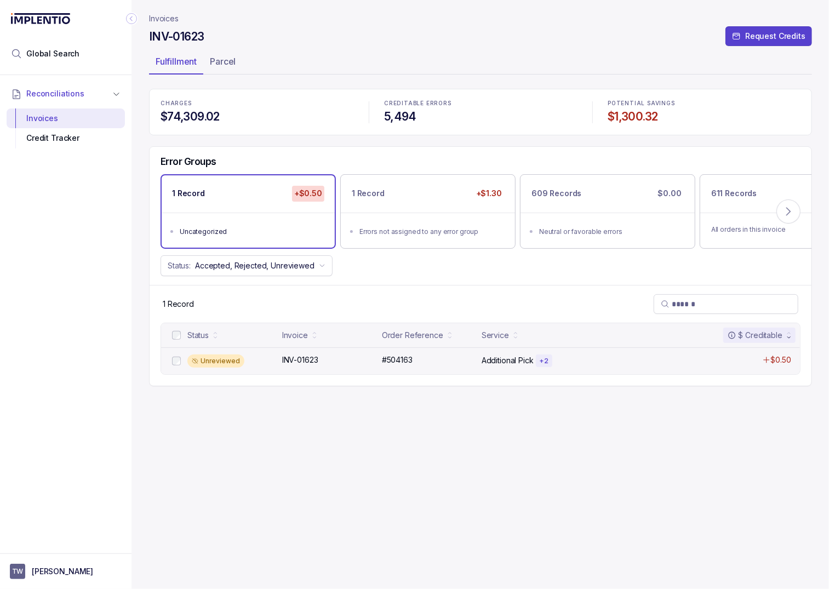 Image resolution: width=829 pixels, height=589 pixels. I want to click on p: + 2, so click(544, 361).